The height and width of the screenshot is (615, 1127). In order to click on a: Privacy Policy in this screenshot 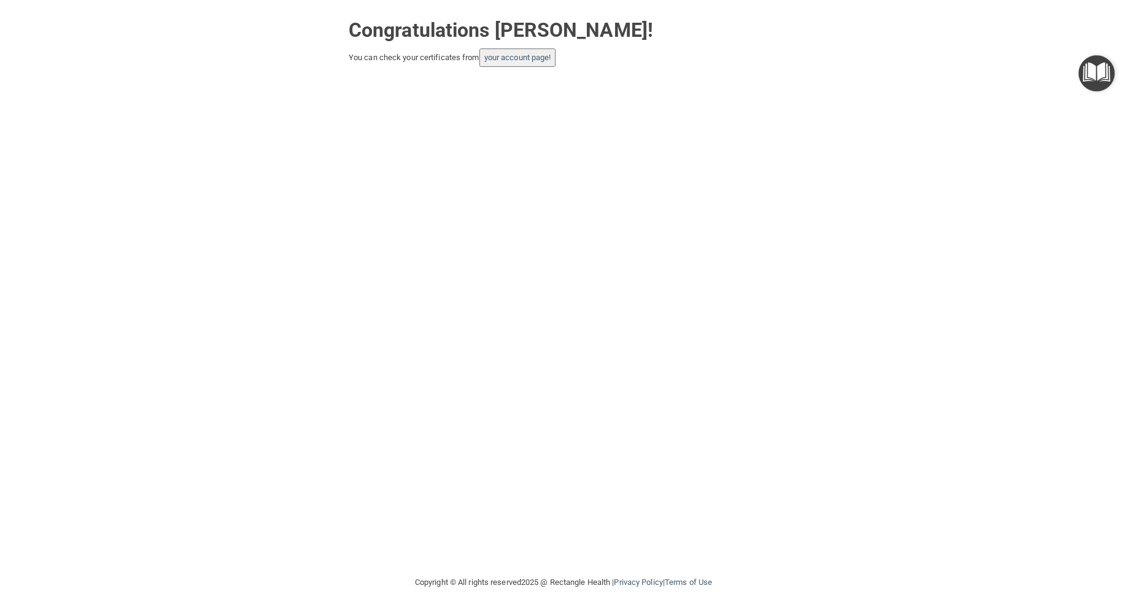, I will do `click(638, 582)`.